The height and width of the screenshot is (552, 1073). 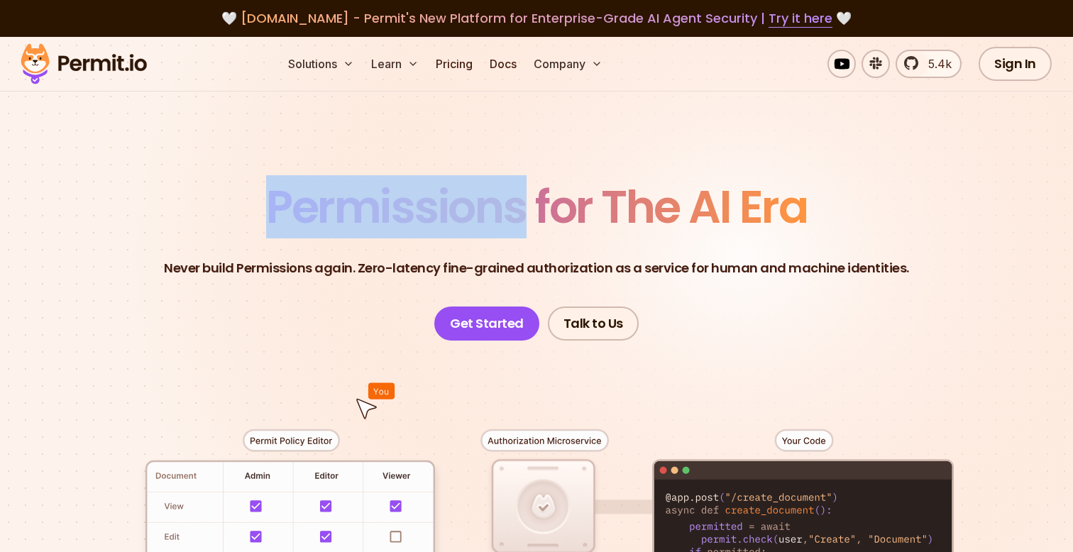 I want to click on span: 5.4k, so click(x=935, y=64).